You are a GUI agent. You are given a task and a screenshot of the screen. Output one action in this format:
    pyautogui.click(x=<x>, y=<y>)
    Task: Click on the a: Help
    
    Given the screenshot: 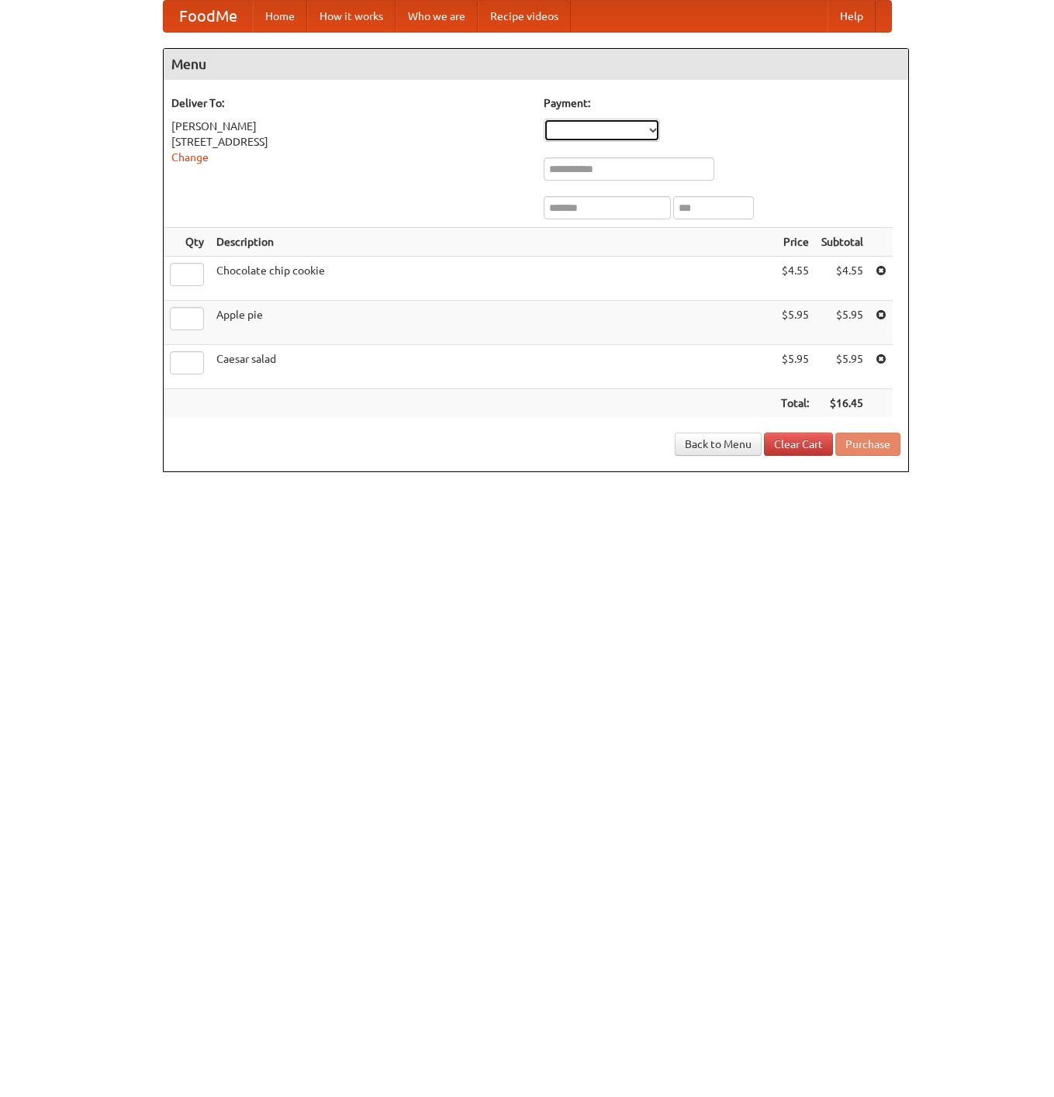 What is the action you would take?
    pyautogui.click(x=851, y=16)
    